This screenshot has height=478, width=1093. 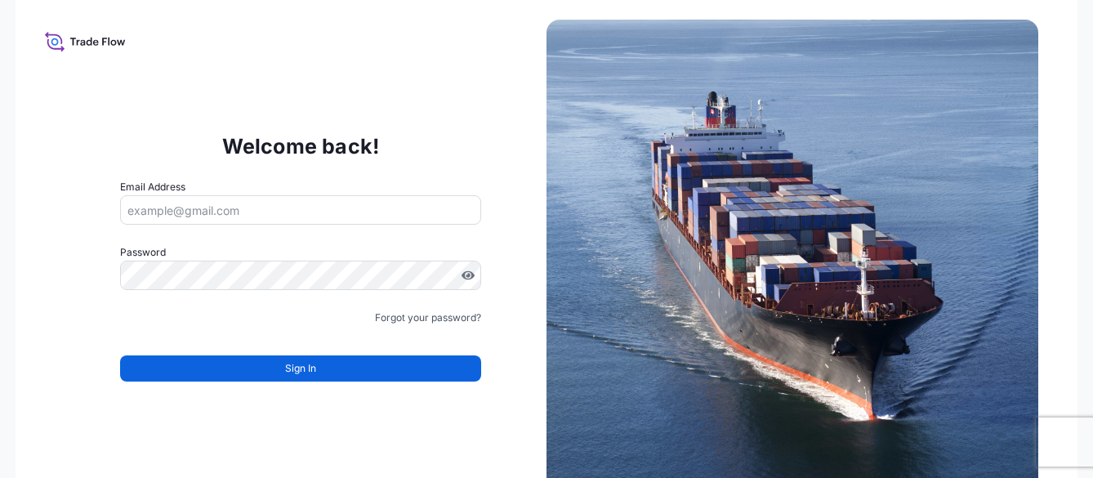 I want to click on label: Password, so click(x=301, y=252).